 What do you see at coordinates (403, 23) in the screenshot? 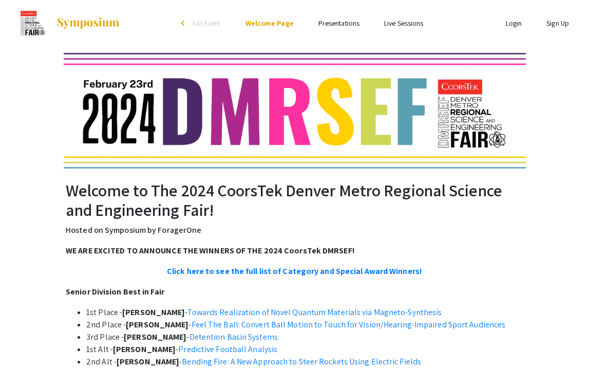
I see `a: Live Sessions` at bounding box center [403, 23].